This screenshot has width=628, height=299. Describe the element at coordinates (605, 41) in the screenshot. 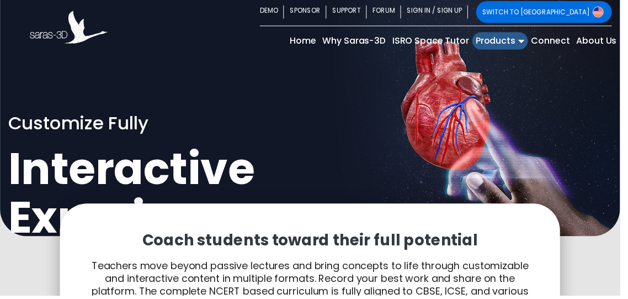

I see `a: About Us` at that location.